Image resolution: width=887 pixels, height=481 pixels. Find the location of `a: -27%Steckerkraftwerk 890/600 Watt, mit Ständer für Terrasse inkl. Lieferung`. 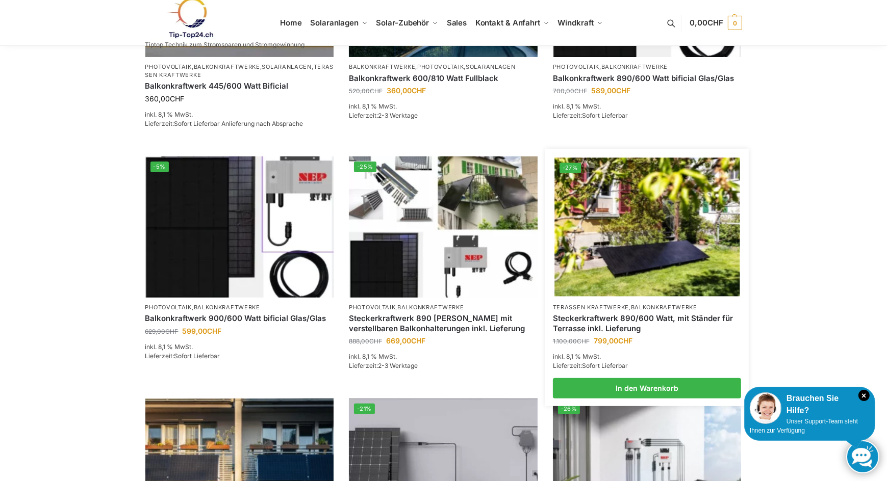

a: -27%Steckerkraftwerk 890/600 Watt, mit Ständer für Terrasse inkl. Lieferung is located at coordinates (647, 227).